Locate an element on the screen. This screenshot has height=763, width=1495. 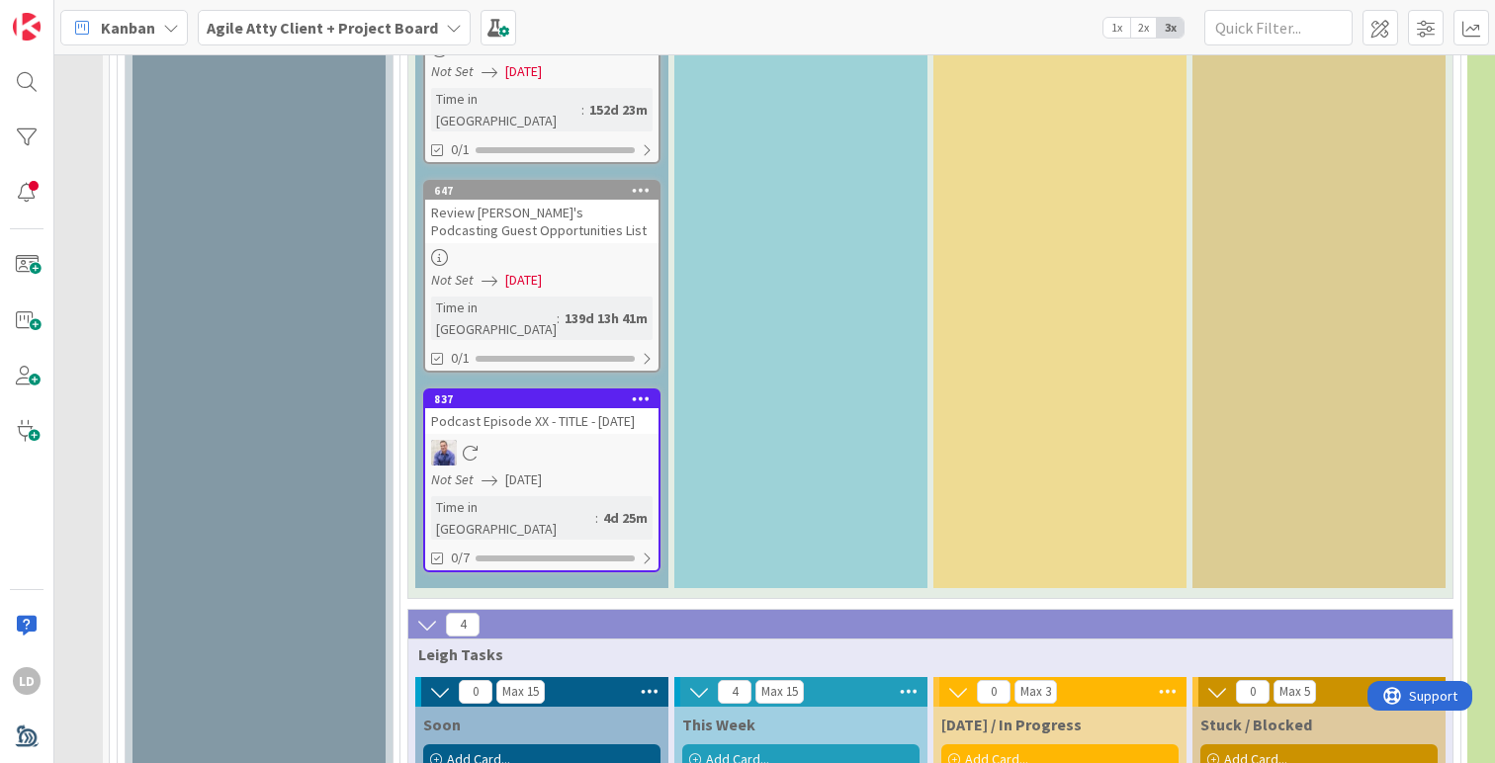
span: 0/7 is located at coordinates (460, 558).